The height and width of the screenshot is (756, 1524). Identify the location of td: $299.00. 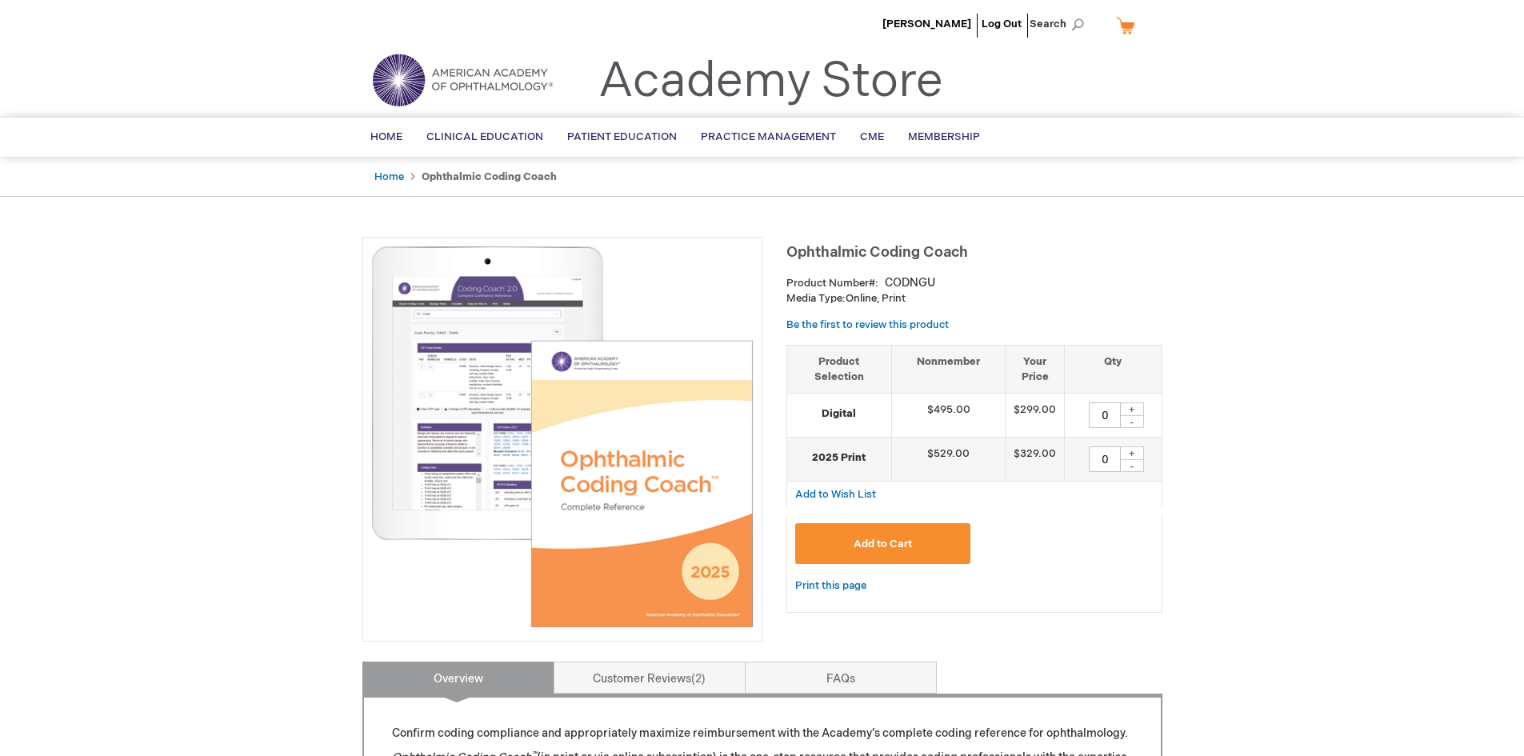
(1035, 415).